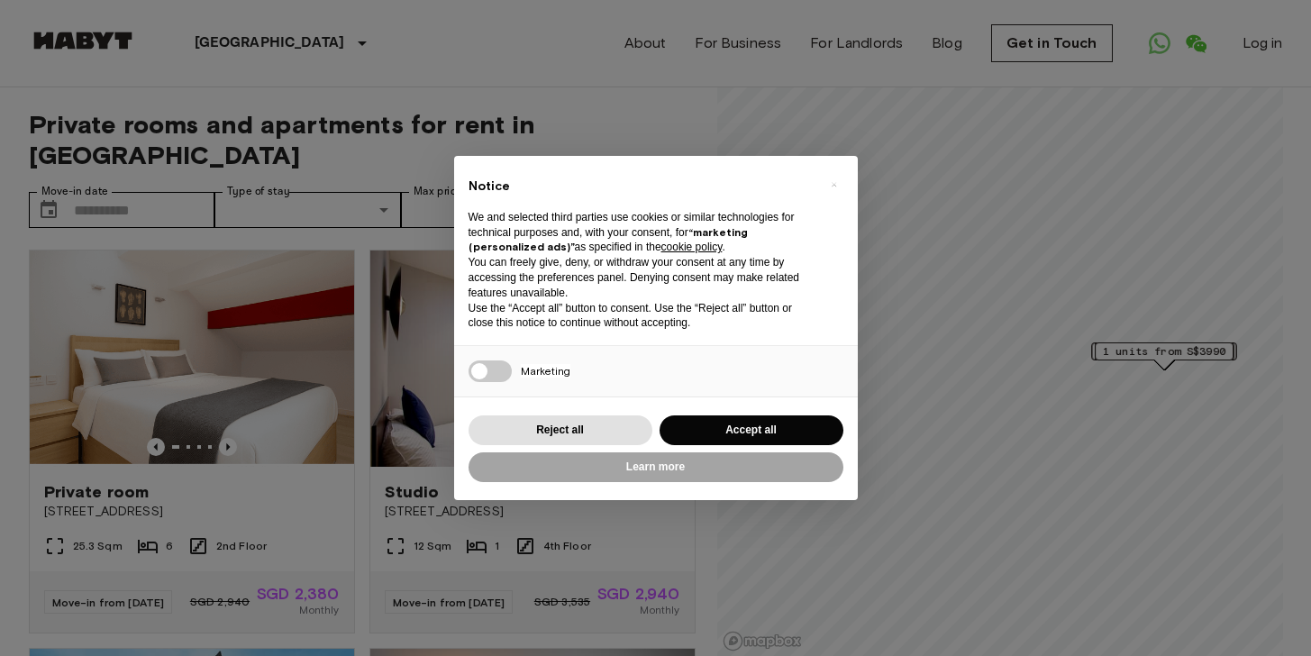 The image size is (1311, 656). I want to click on p: You can freely give, deny, or withdraw your consent at any time by accessing the preferences pane..., so click(642, 278).